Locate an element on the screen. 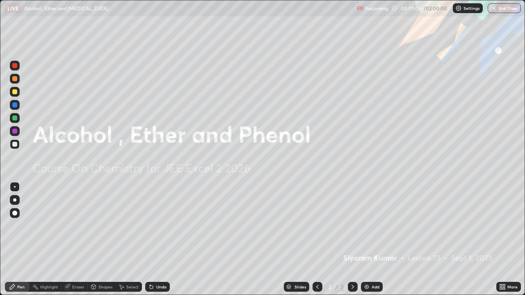  div: Pen is located at coordinates (21, 287).